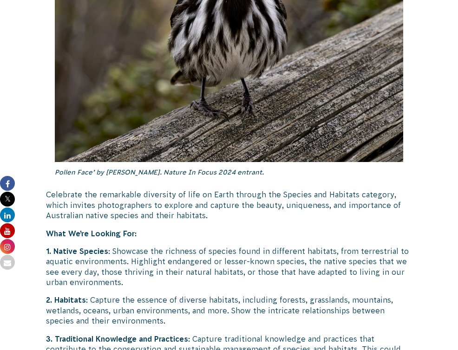 The width and height of the screenshot is (458, 350). What do you see at coordinates (77, 251) in the screenshot?
I see `strong: 1. Native Species` at bounding box center [77, 251].